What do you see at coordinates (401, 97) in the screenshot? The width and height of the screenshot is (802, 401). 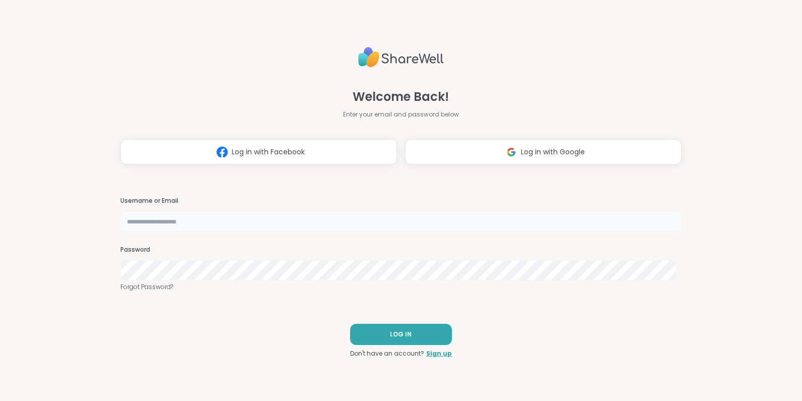 I see `span: Welcome Back!` at bounding box center [401, 97].